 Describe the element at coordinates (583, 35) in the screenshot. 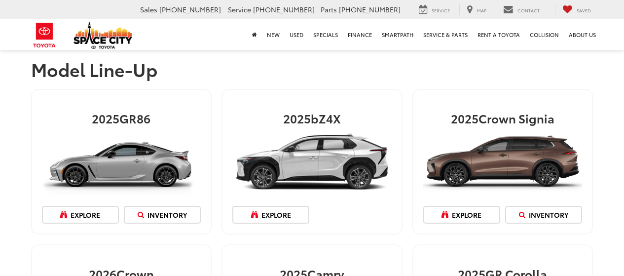

I see `a: About Us` at that location.